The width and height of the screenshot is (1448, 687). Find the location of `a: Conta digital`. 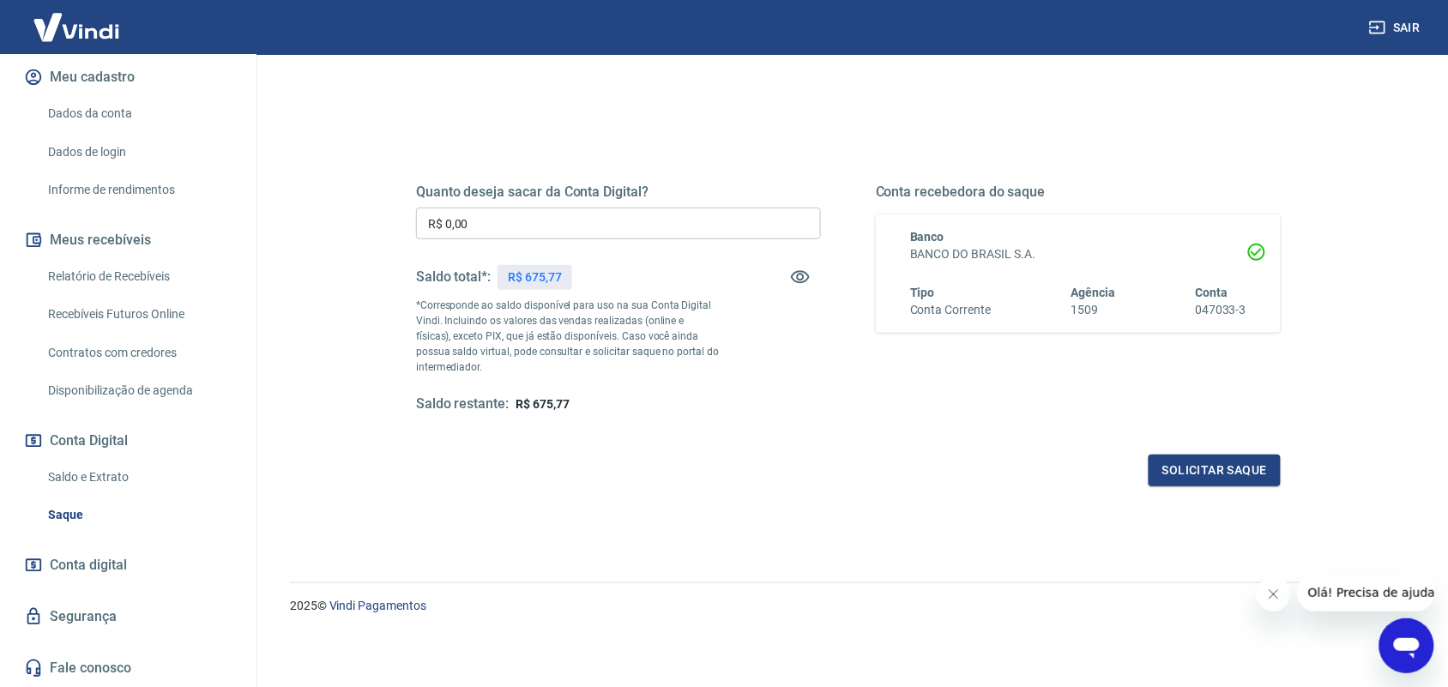

a: Conta digital is located at coordinates (128, 565).